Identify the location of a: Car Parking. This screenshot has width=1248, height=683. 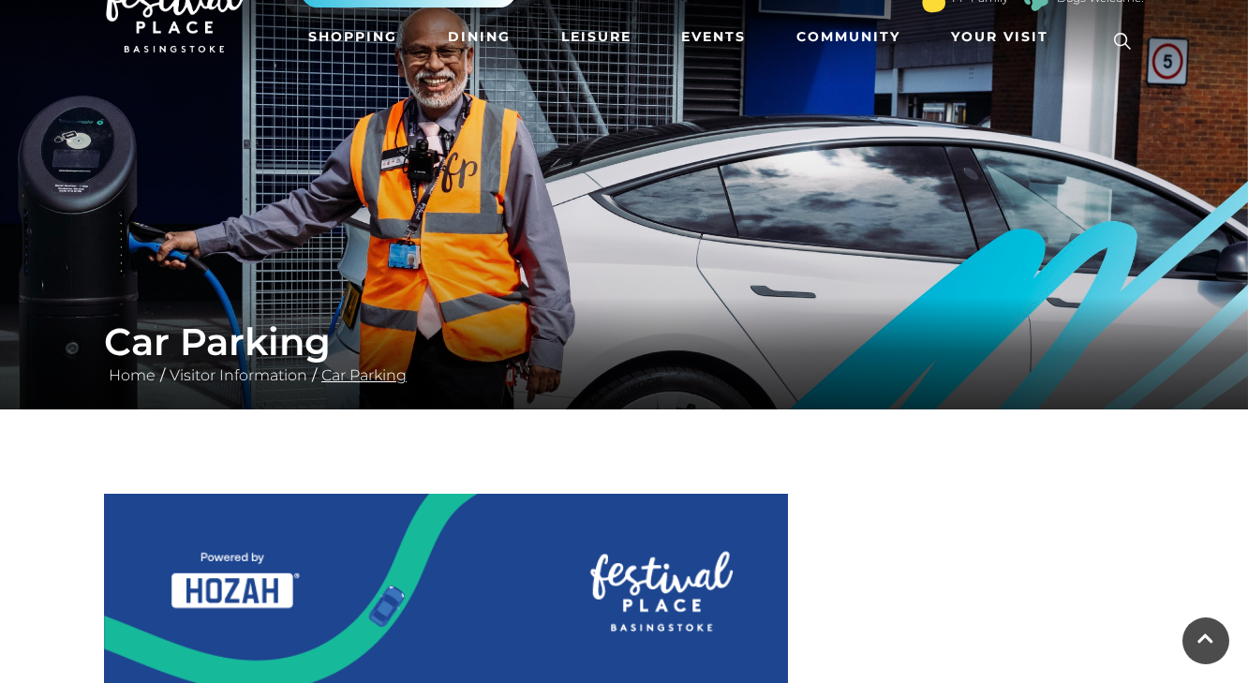
(363, 375).